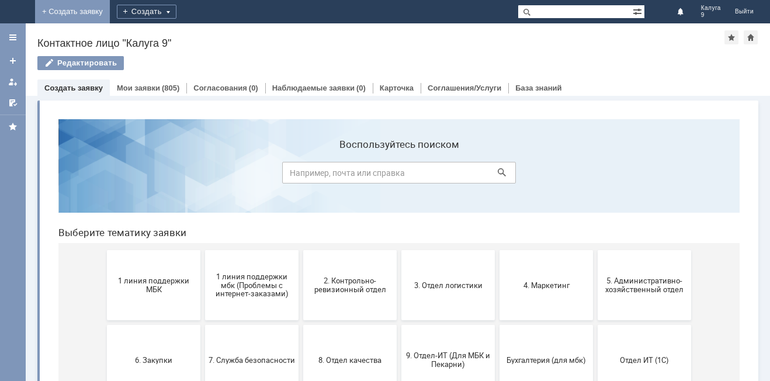  What do you see at coordinates (313, 88) in the screenshot?
I see `a: Наблюдаемые заявки` at bounding box center [313, 88].